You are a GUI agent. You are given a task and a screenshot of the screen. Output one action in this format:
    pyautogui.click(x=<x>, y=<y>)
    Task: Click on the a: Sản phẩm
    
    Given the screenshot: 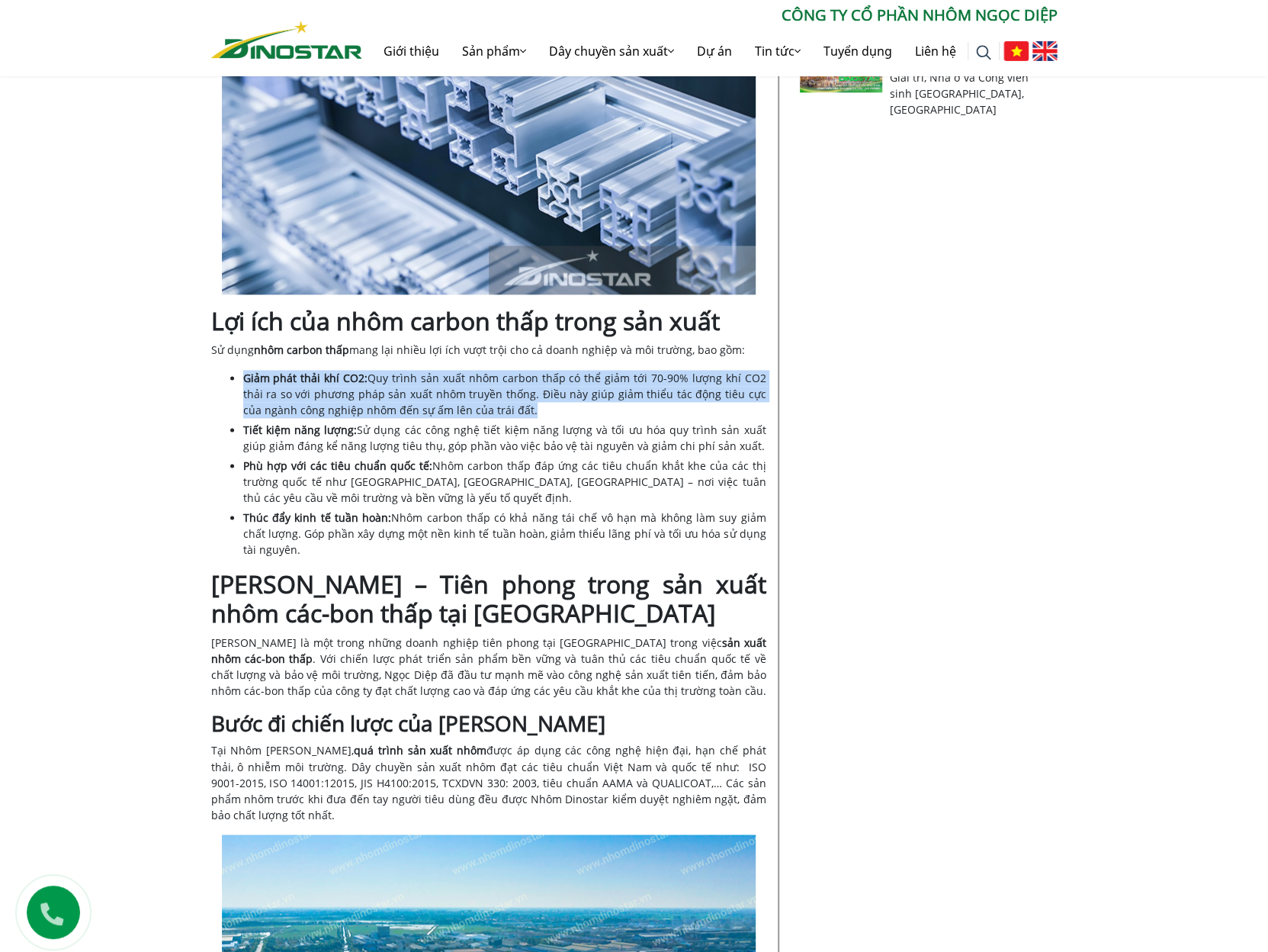 What is the action you would take?
    pyautogui.click(x=494, y=51)
    